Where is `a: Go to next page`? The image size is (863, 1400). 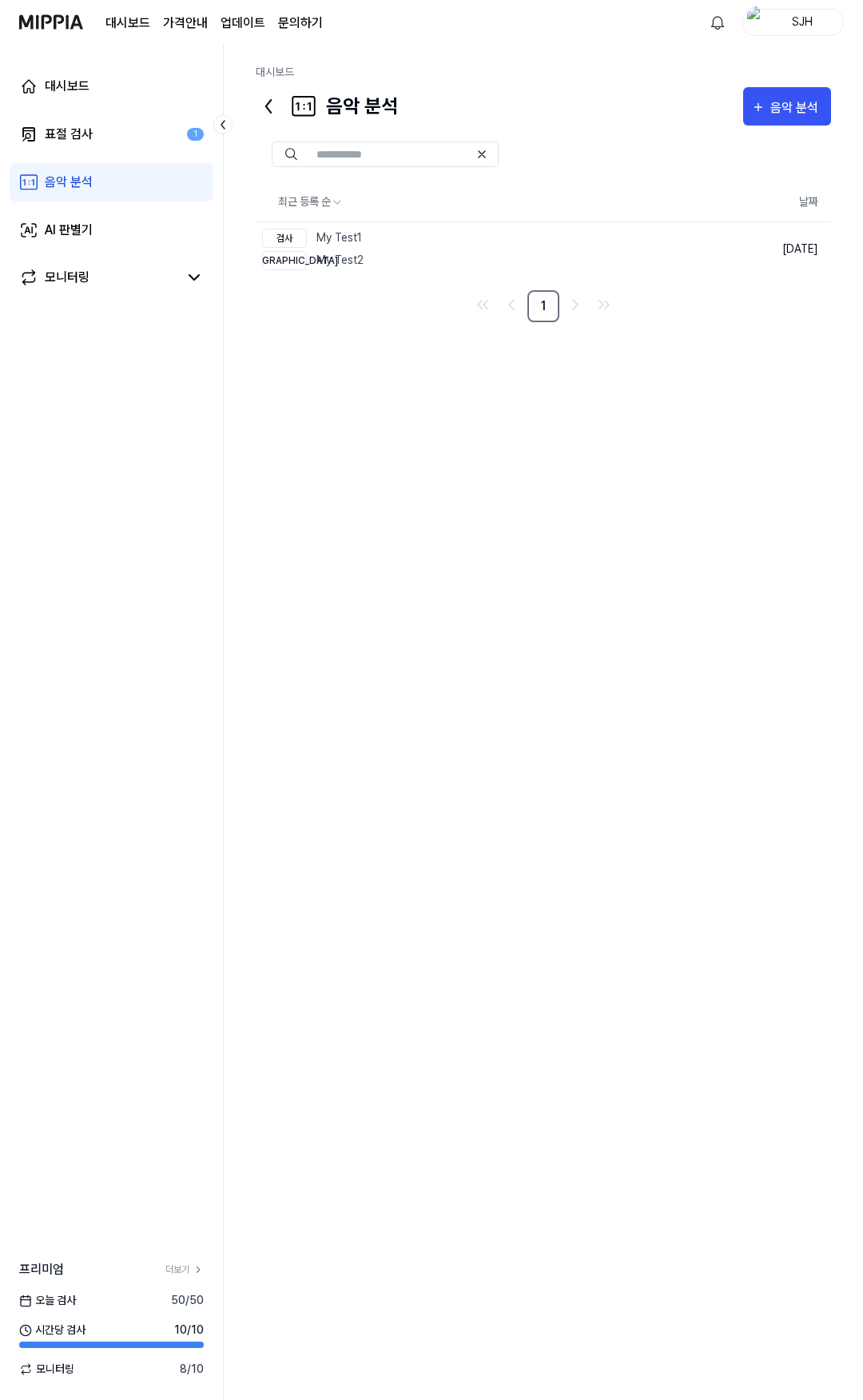 a: Go to next page is located at coordinates (575, 305).